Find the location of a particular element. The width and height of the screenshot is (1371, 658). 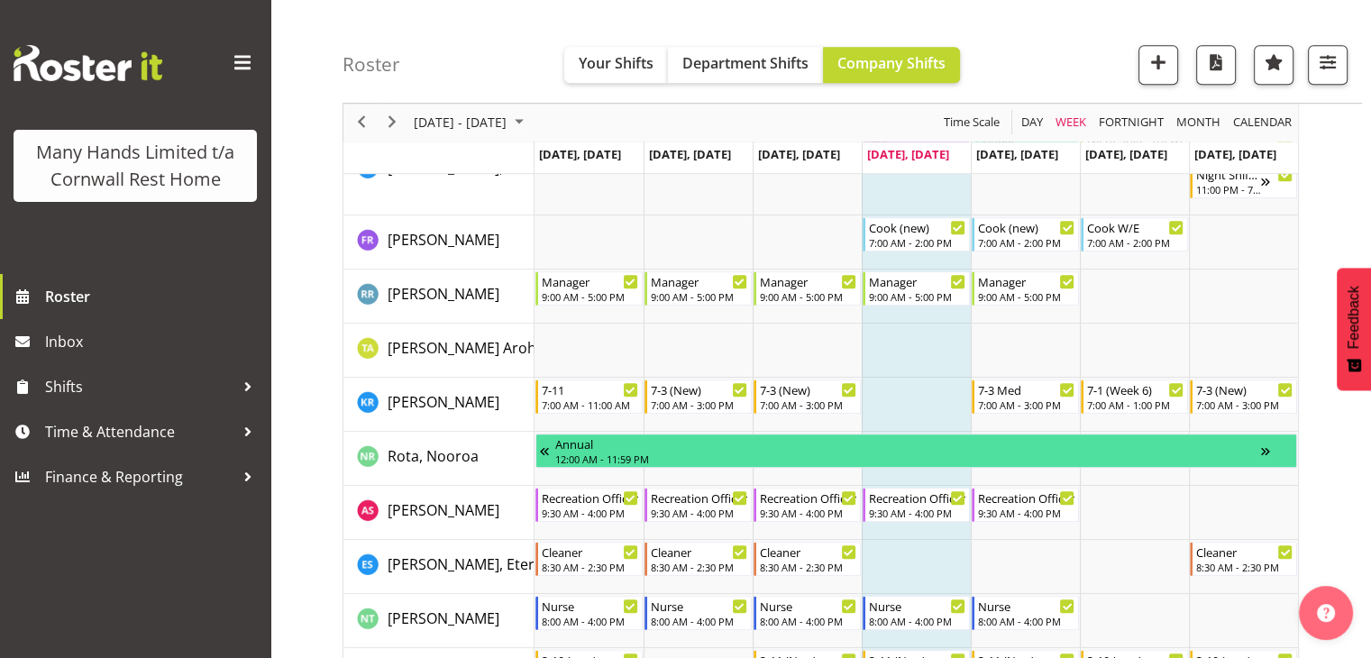

div: 7-1 (Week 6) is located at coordinates (1135, 389).